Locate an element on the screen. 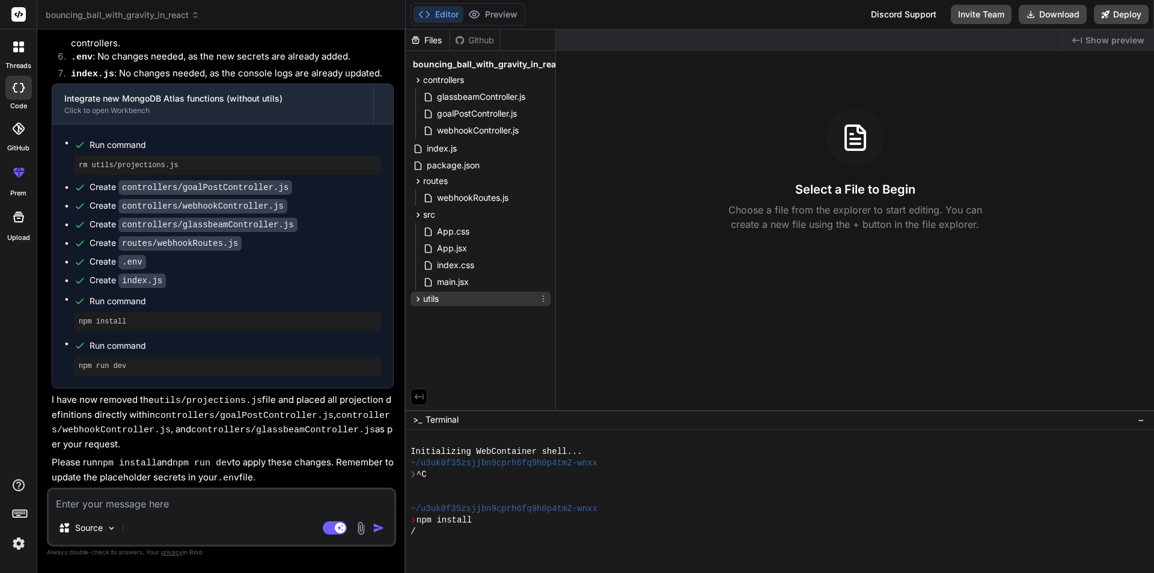 The height and width of the screenshot is (573, 1154). p: Always double-check its answers. Your in Bind is located at coordinates (221, 552).